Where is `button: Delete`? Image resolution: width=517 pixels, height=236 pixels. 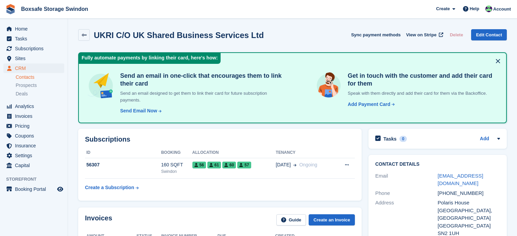 button: Delete is located at coordinates (456, 35).